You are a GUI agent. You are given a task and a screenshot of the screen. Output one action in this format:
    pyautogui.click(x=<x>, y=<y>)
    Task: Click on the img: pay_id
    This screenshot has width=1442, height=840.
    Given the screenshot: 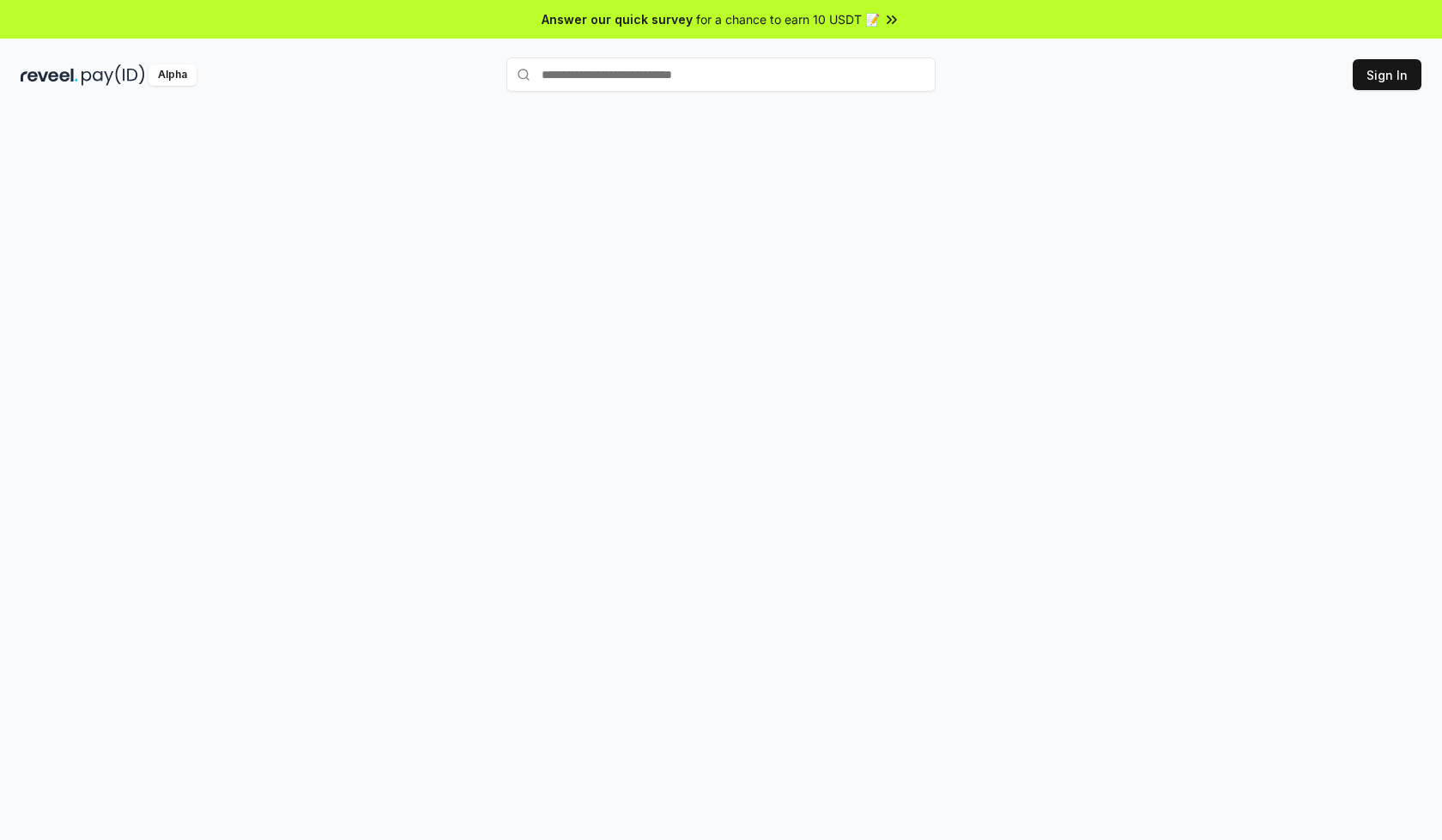 What is the action you would take?
    pyautogui.click(x=113, y=75)
    